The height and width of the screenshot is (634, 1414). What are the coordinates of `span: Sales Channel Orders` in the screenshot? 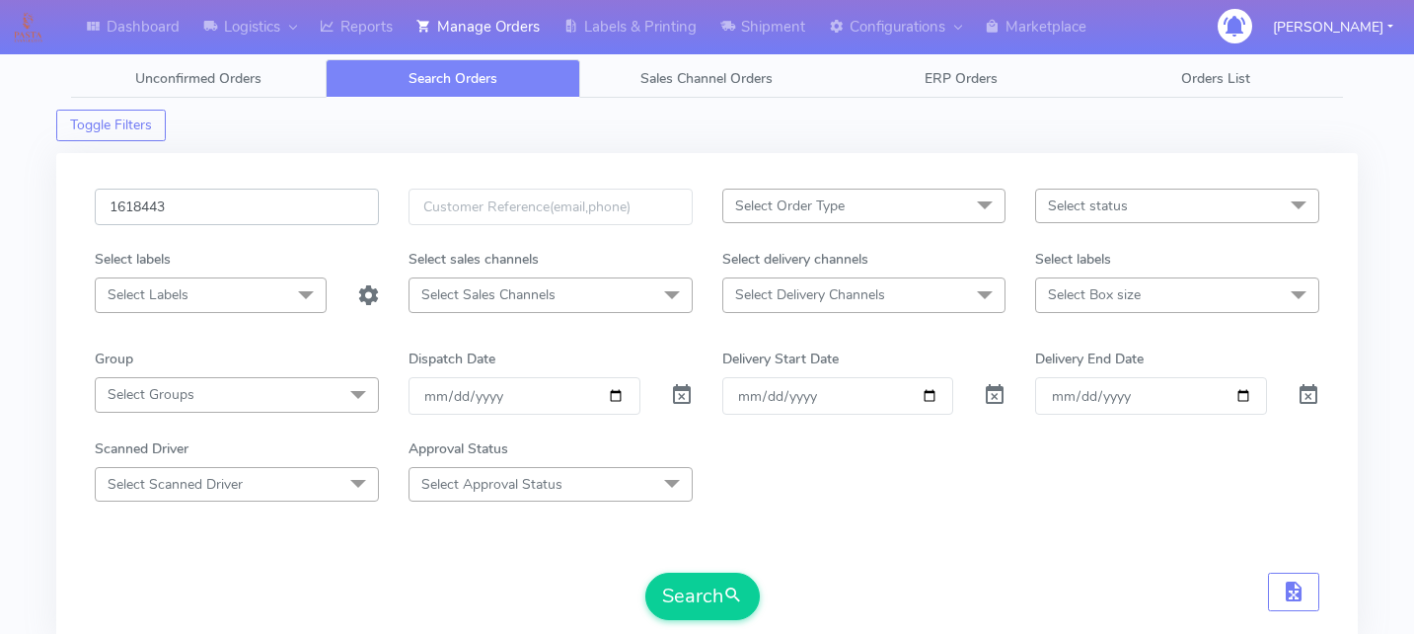 It's located at (707, 78).